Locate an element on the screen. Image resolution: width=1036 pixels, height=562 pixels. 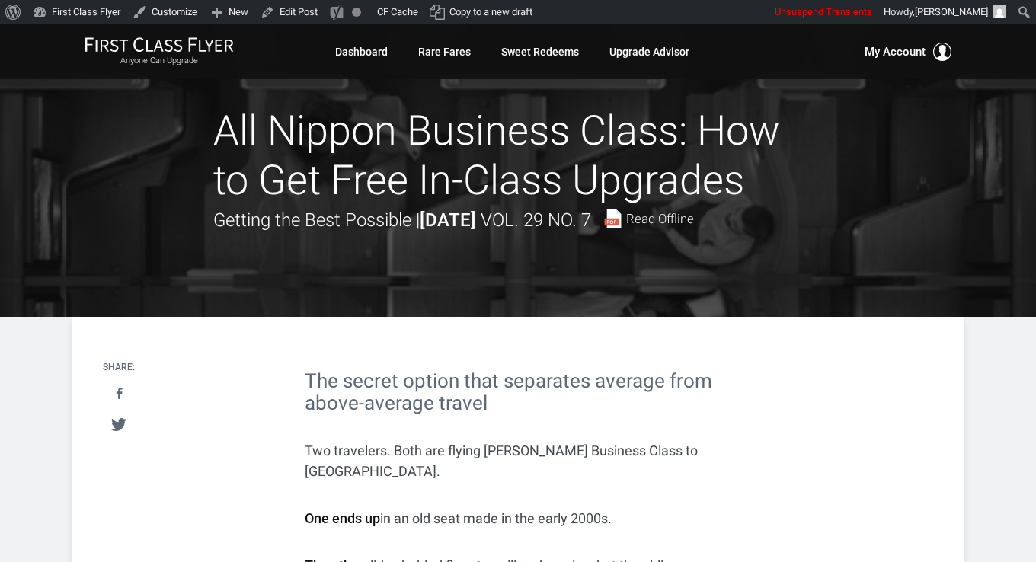
a: Sweet Redeems is located at coordinates (540, 52).